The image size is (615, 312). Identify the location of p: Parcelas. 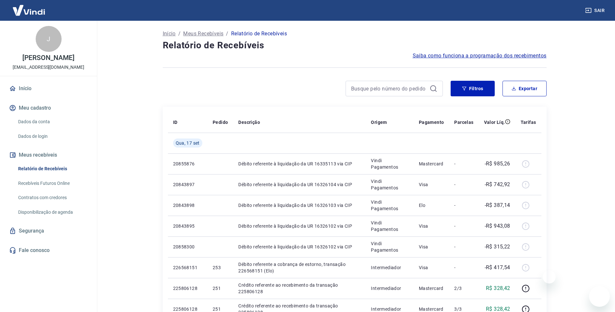
(463, 122).